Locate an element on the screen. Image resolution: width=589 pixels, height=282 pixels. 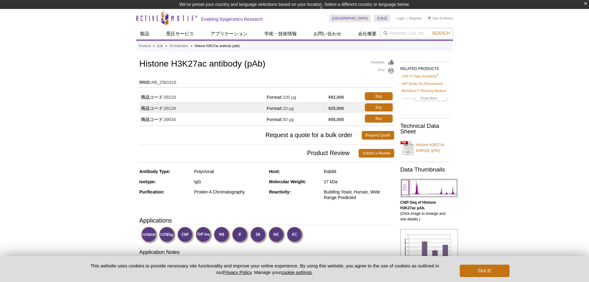
b: ChIP-Seq of Histone H3K27ac pAb. is located at coordinates (418, 205).